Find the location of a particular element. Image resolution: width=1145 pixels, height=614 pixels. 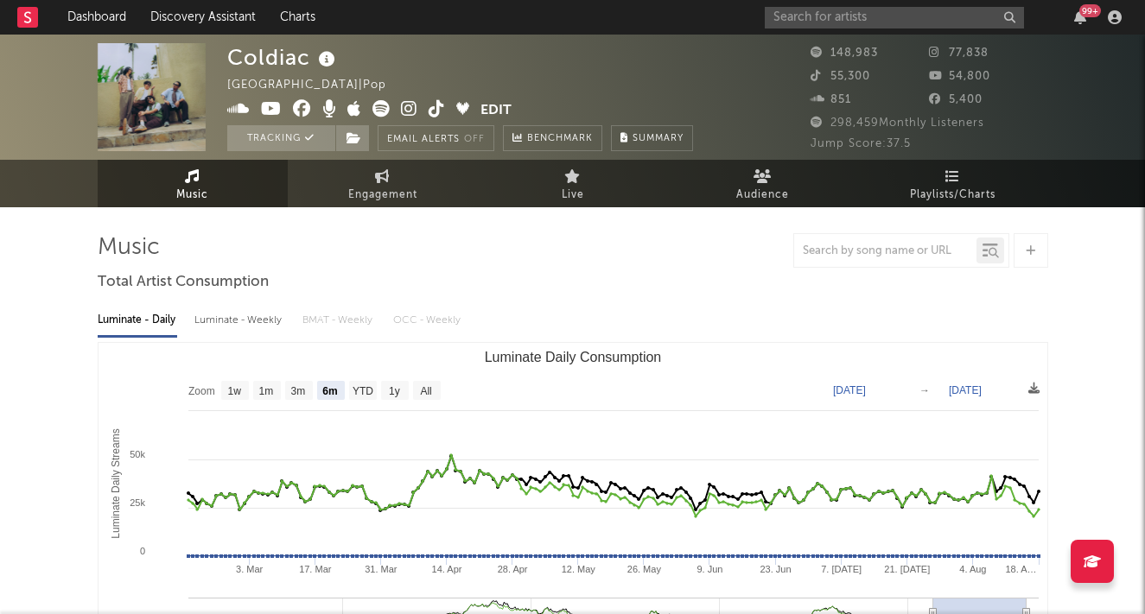

span: Total Artist Consumption is located at coordinates (183, 283).